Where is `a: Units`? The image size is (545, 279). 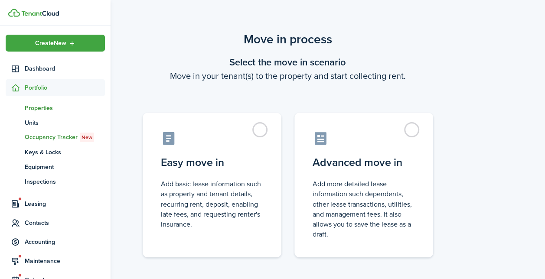 a: Units is located at coordinates (55, 123).